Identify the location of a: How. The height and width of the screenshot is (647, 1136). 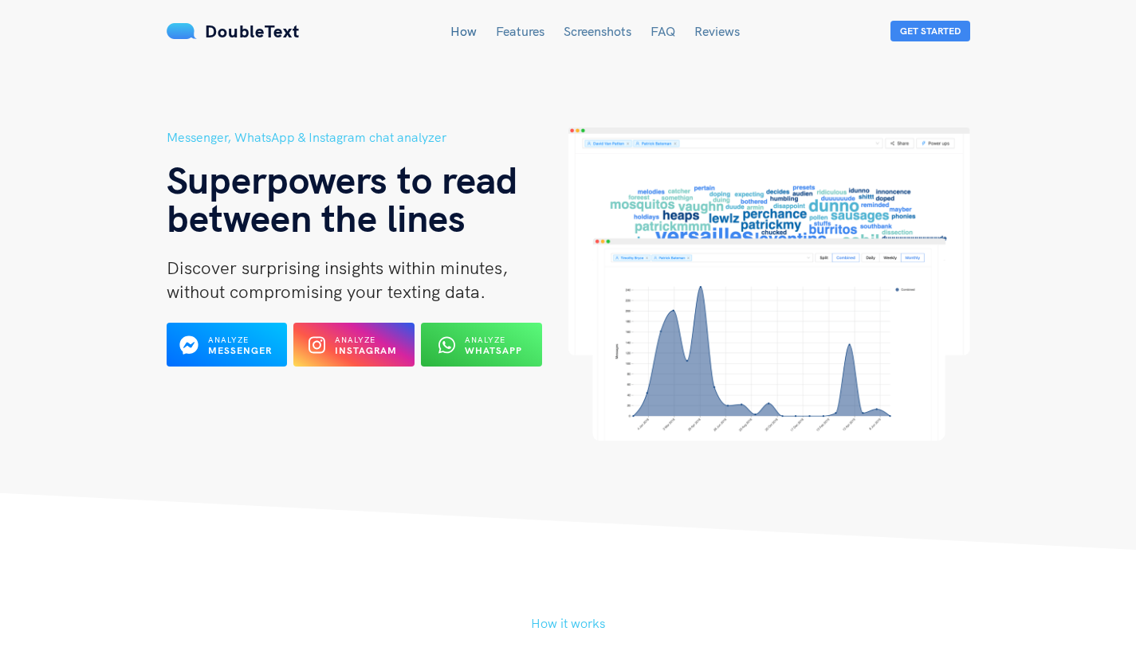
(463, 31).